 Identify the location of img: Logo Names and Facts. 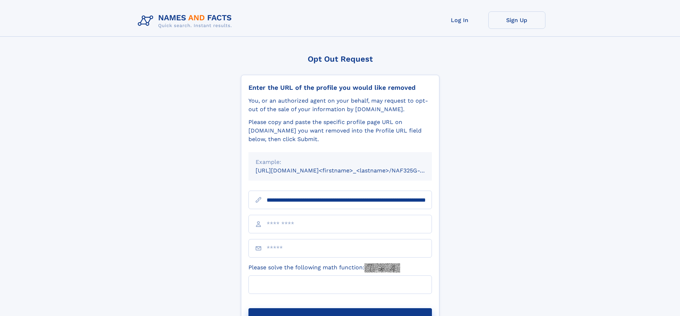
(186, 21).